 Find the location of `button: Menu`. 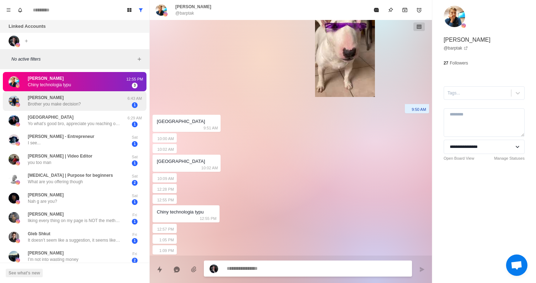

button: Menu is located at coordinates (9, 10).